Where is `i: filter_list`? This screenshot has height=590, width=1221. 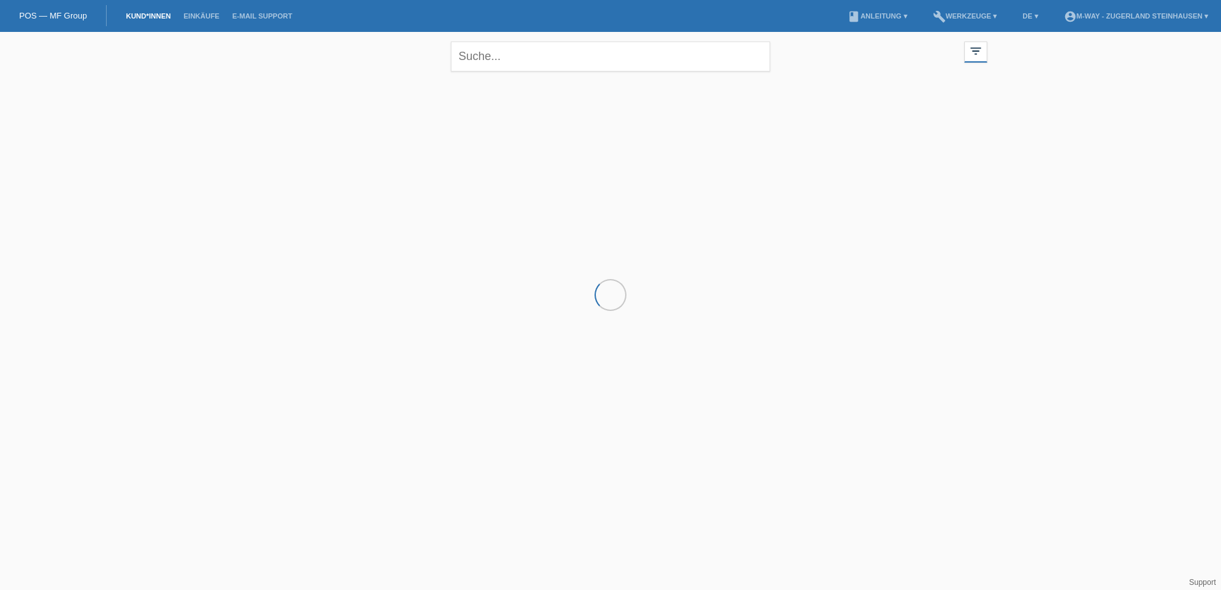 i: filter_list is located at coordinates (975, 51).